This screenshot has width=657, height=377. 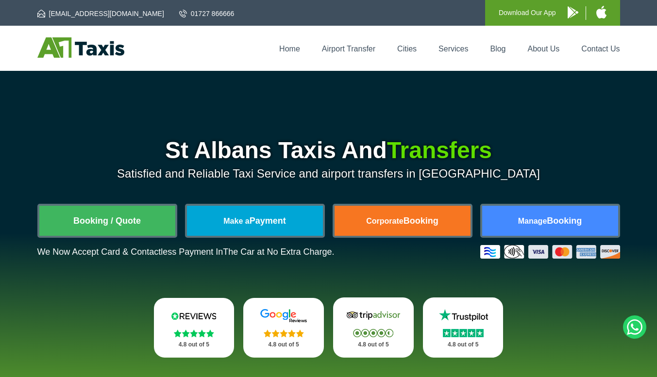 I want to click on img: Reviews.io, so click(x=194, y=316).